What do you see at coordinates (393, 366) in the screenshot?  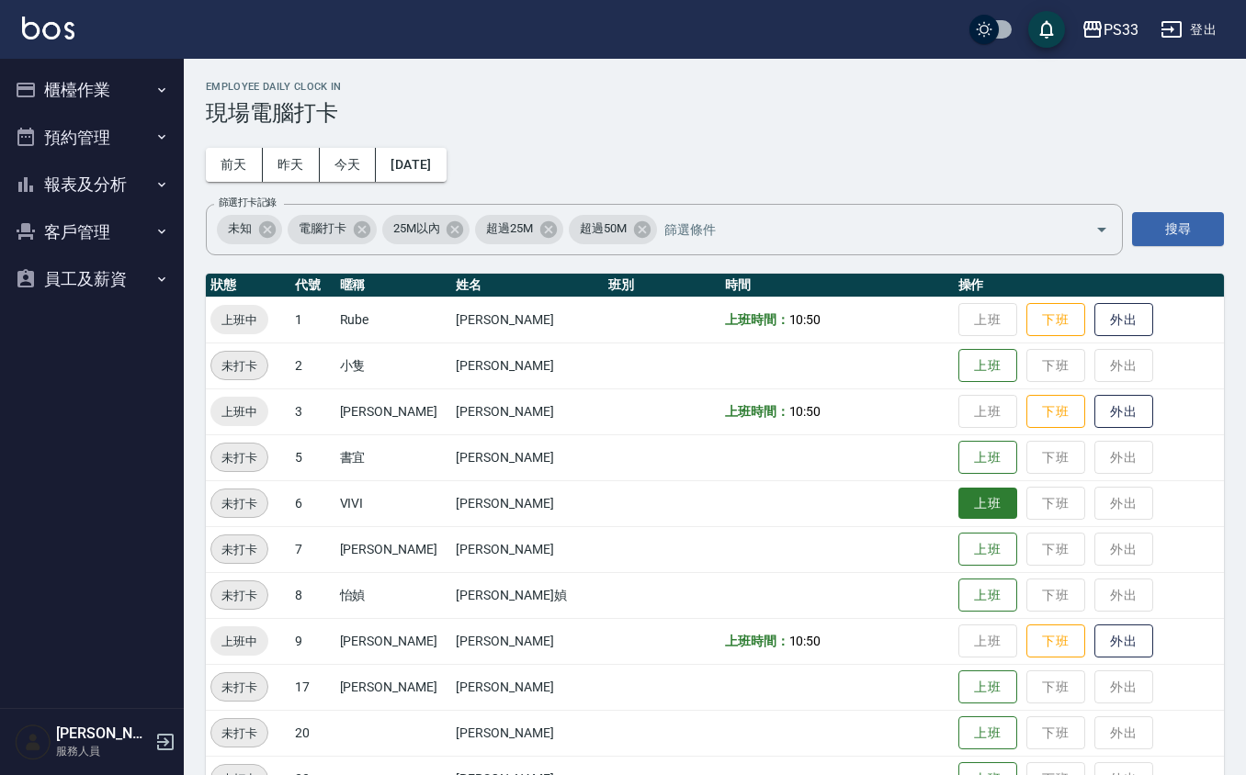 I see `td: 小隻` at bounding box center [393, 366].